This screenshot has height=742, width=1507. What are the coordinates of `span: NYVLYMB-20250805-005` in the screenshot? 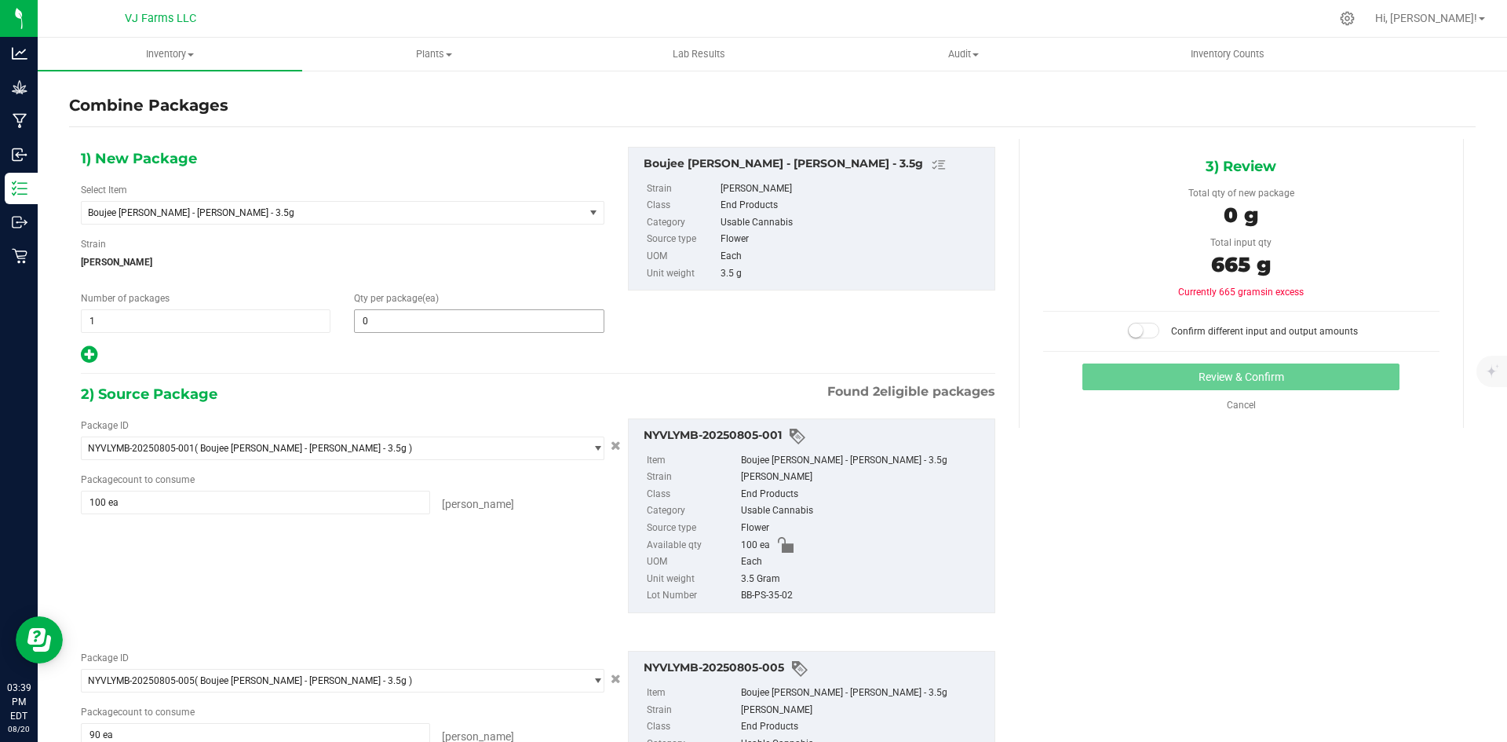 It's located at (141, 681).